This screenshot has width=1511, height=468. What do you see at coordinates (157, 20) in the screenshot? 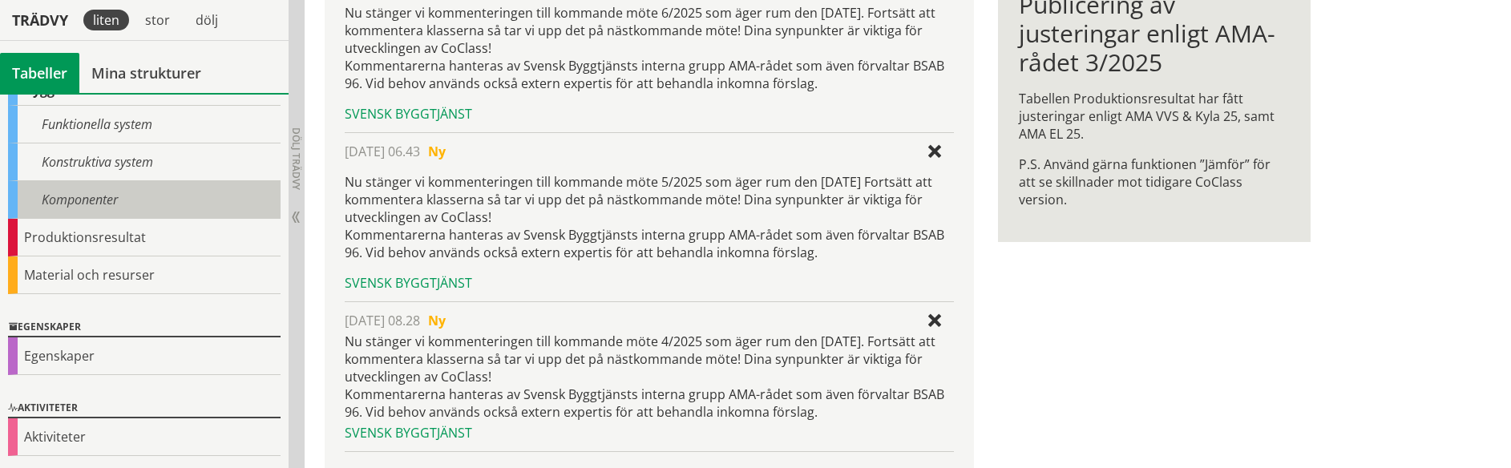
I see `div: stor` at bounding box center [157, 20].